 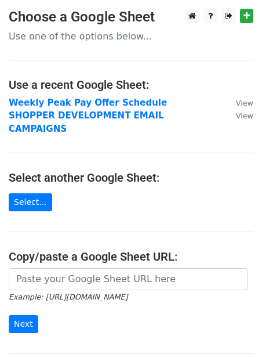 I want to click on p: Use one of the options below..., so click(x=131, y=36).